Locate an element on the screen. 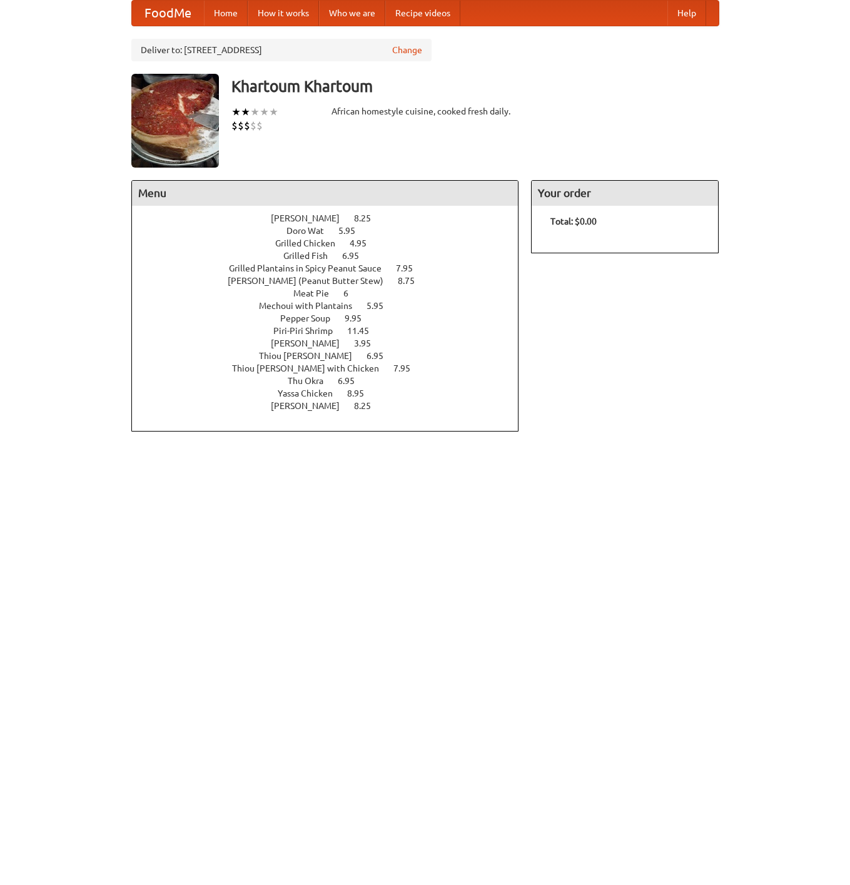 The image size is (850, 885). span: Grilled Chicken is located at coordinates (312, 243).